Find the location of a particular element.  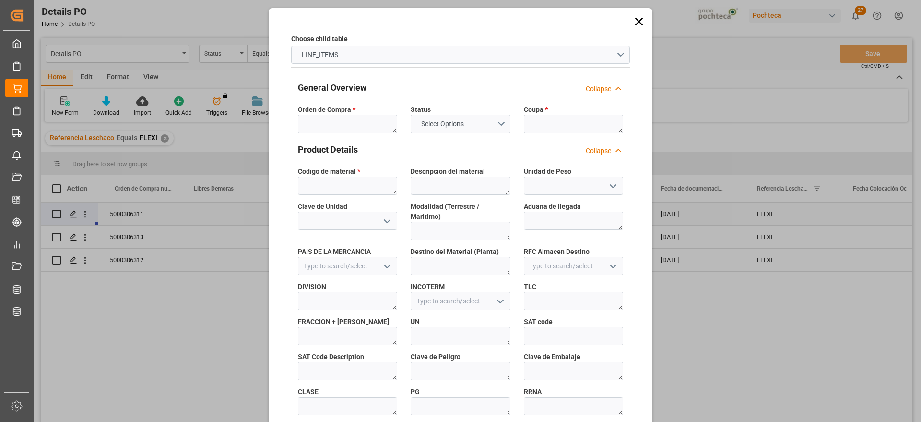

span: SAT Code Description is located at coordinates (331, 356).